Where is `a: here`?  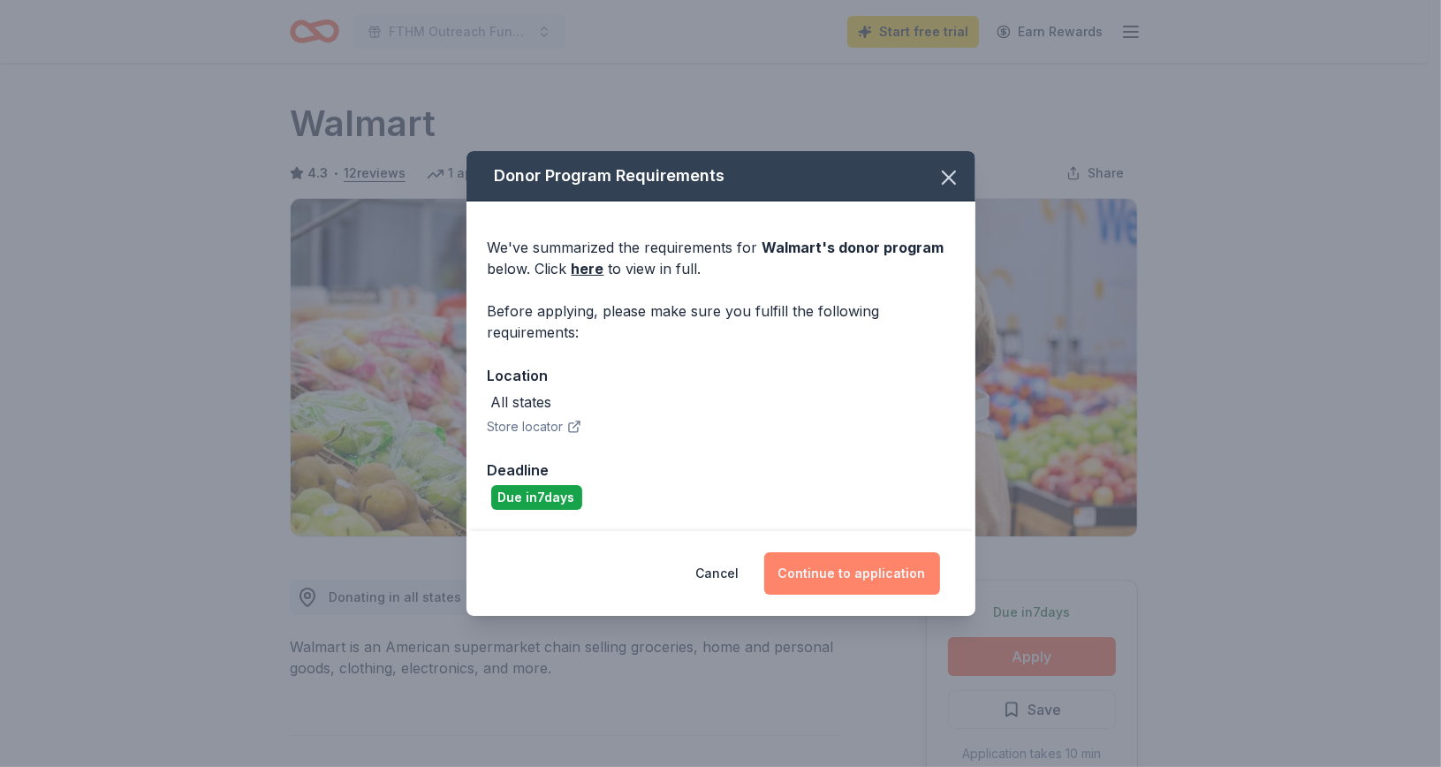
a: here is located at coordinates (587, 269).